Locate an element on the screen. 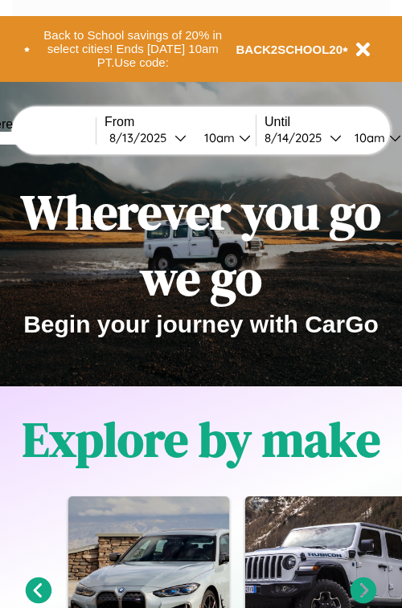 The height and width of the screenshot is (608, 402). h1: Explore by make is located at coordinates (201, 439).